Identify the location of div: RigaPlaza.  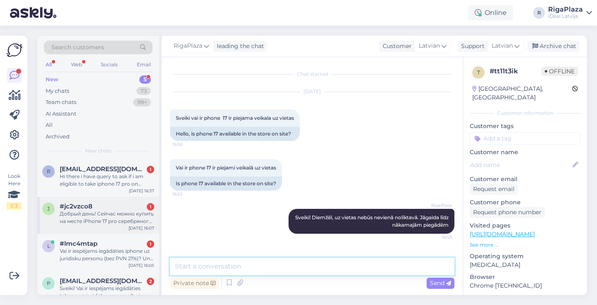
(566, 10).